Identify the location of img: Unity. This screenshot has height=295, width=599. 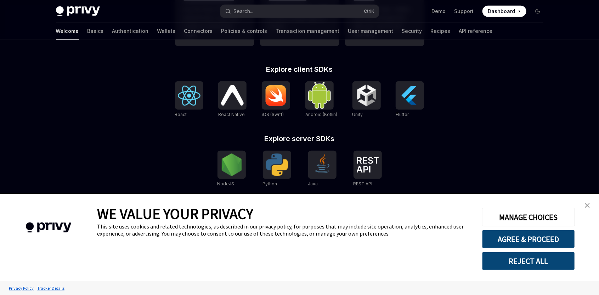
(367, 96).